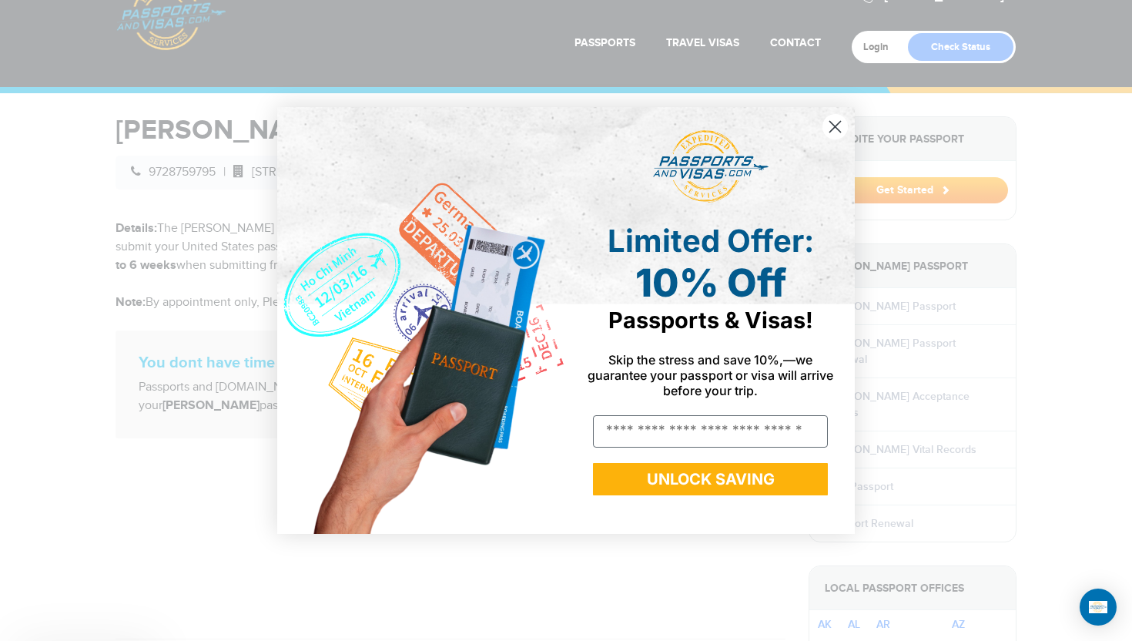 Image resolution: width=1132 pixels, height=641 pixels. I want to click on span: Skip the stress and save 10%,—we guarantee your passport or visa will arrive before your trip., so click(710, 375).